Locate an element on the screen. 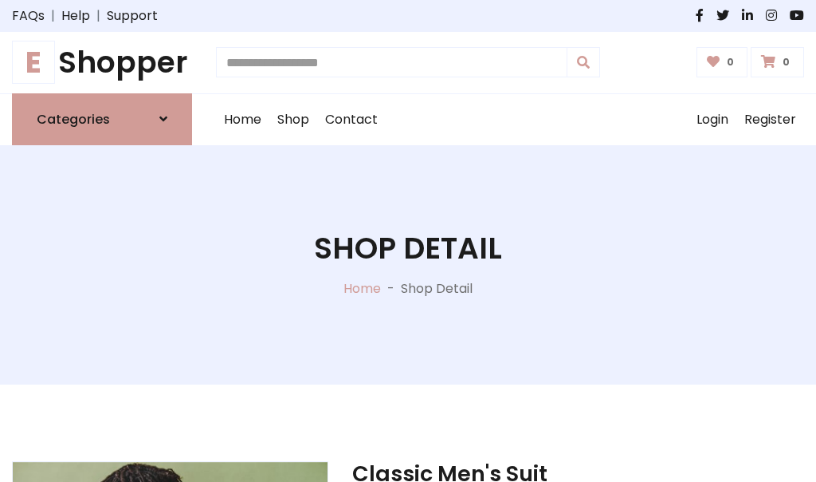 The height and width of the screenshot is (482, 816). p: Shop Detail is located at coordinates (437, 289).